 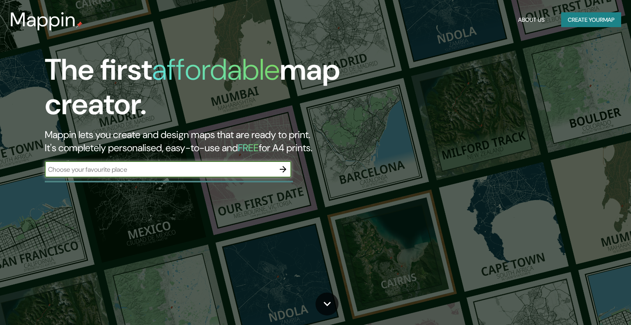 I want to click on h3: Mappin, so click(x=43, y=20).